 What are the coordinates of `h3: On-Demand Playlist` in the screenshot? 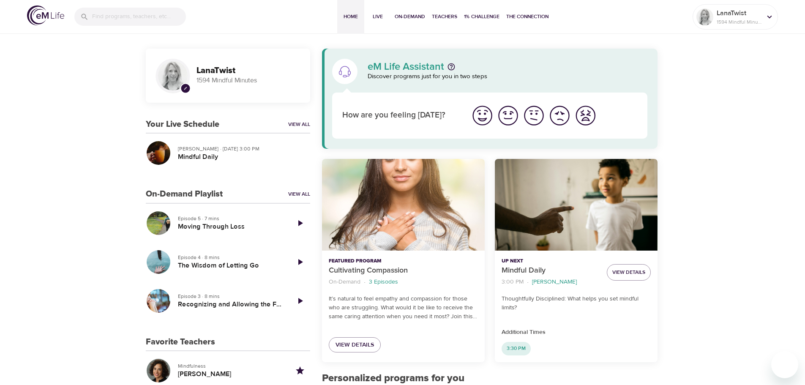 It's located at (184, 194).